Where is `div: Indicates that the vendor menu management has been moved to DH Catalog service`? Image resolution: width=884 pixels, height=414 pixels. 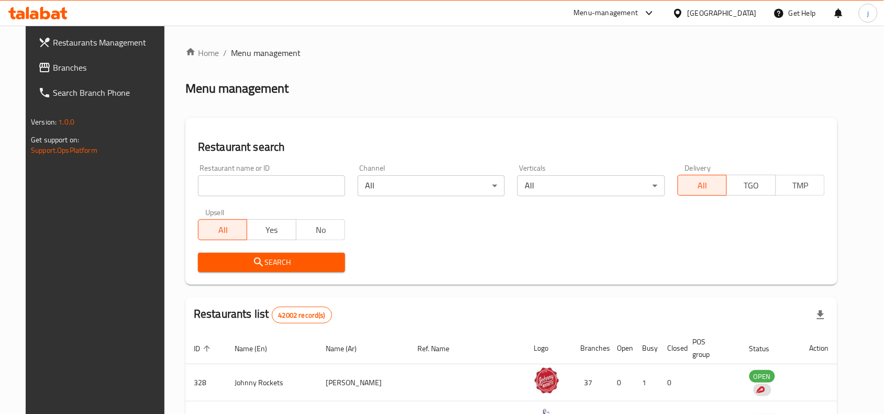
div: Indicates that the vendor menu management has been moved to DH Catalog service is located at coordinates (762, 390).